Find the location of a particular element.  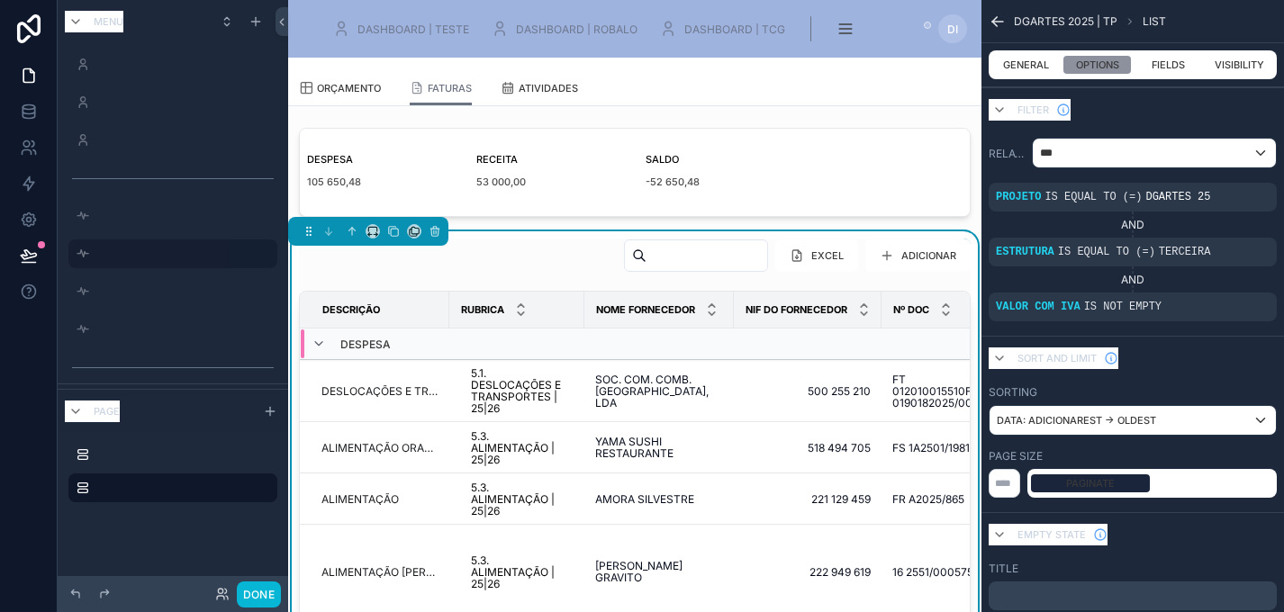

span: Rubrica is located at coordinates (482, 310).